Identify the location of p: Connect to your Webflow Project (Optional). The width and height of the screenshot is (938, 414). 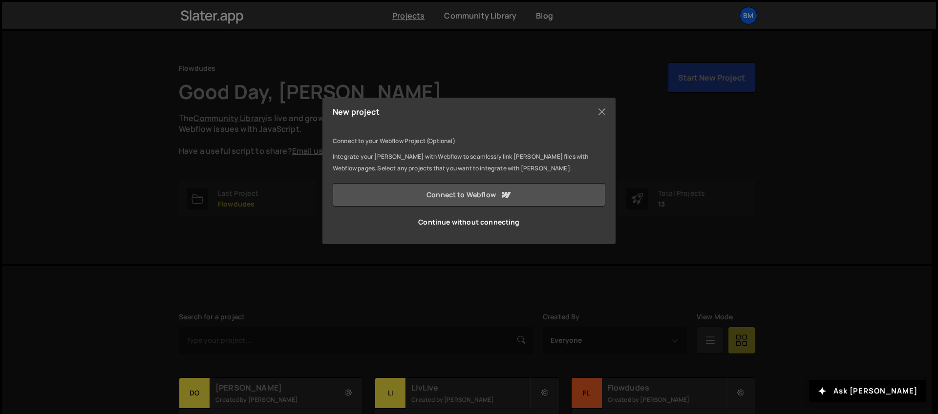
(469, 141).